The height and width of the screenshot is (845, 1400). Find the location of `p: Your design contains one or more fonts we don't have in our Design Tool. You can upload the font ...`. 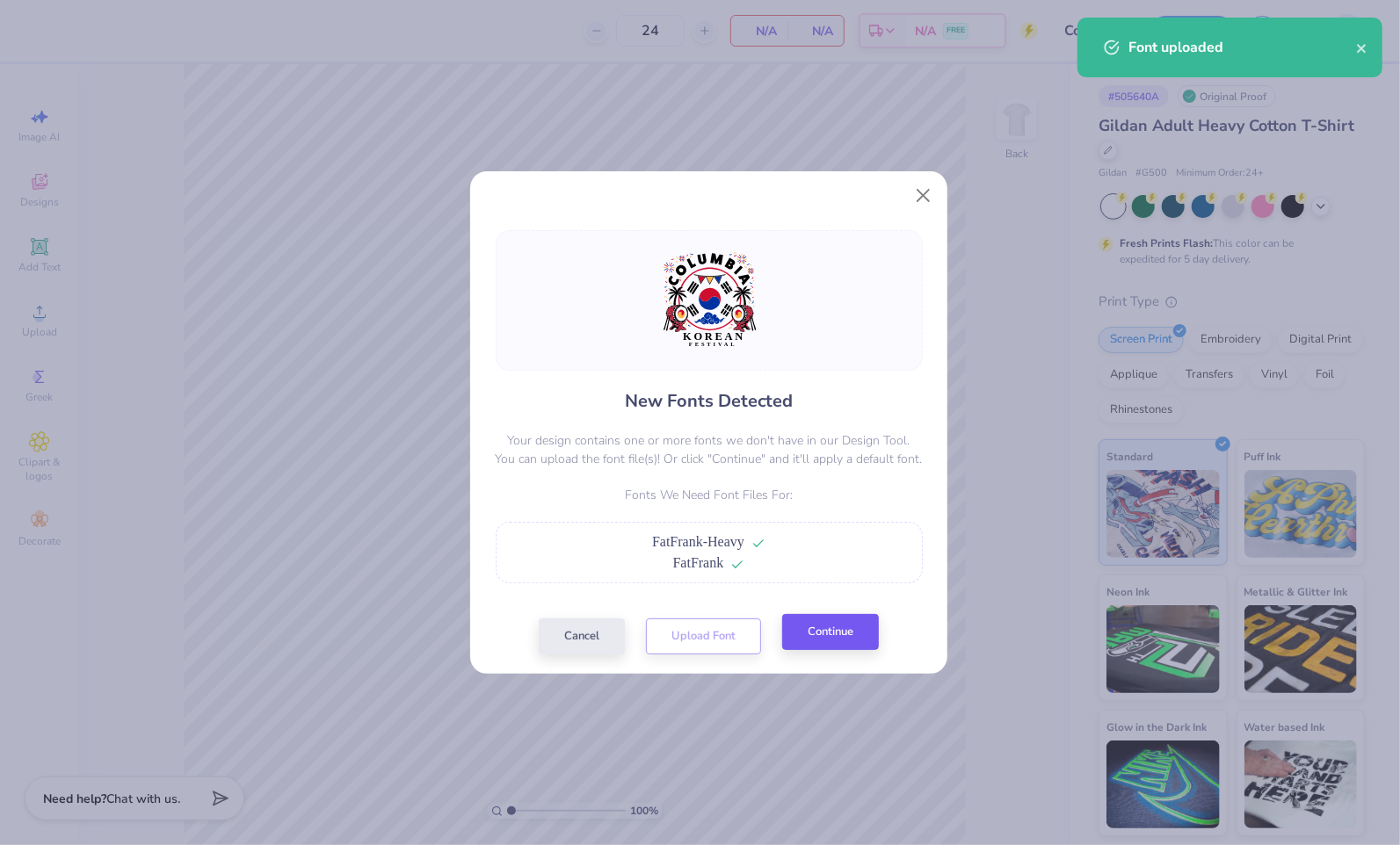

p: Your design contains one or more fonts we don't have in our Design Tool. You can upload the font ... is located at coordinates (709, 450).